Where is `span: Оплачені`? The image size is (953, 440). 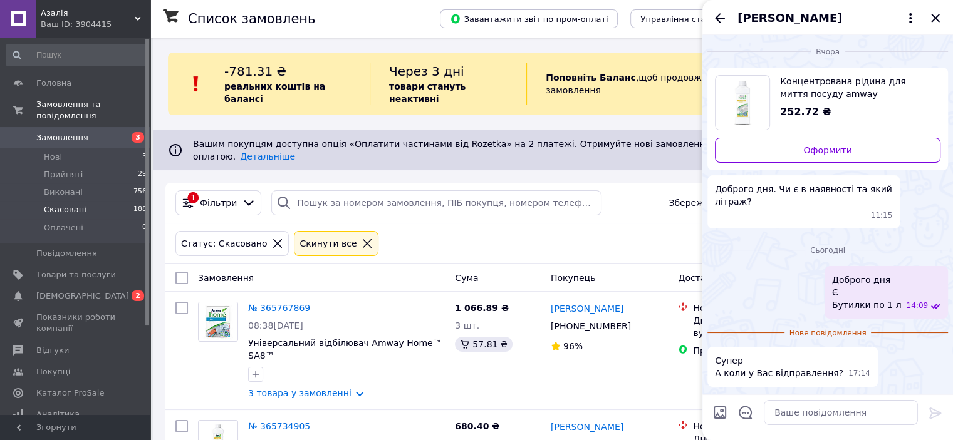
span: Оплачені is located at coordinates (63, 228).